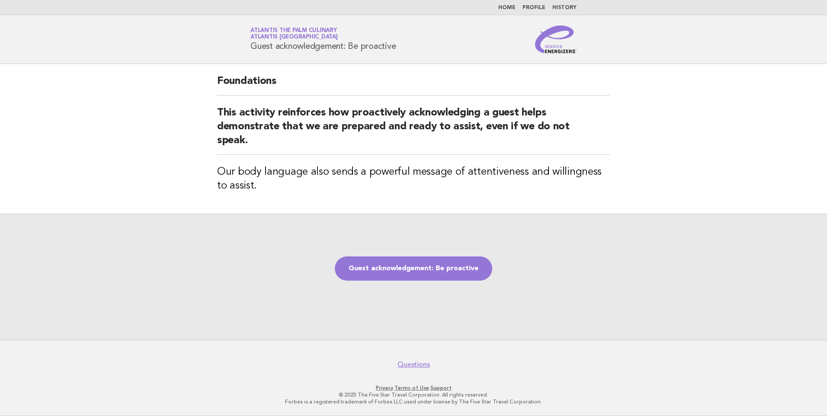 This screenshot has width=827, height=416. What do you see at coordinates (507, 8) in the screenshot?
I see `a: Home` at bounding box center [507, 8].